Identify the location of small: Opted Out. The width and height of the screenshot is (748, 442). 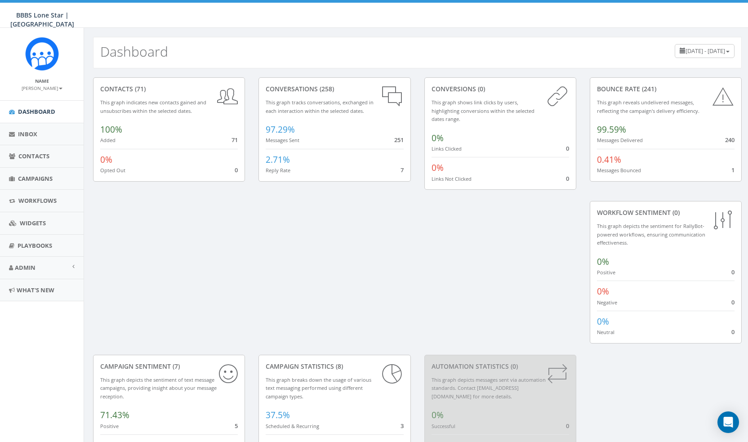
(113, 170).